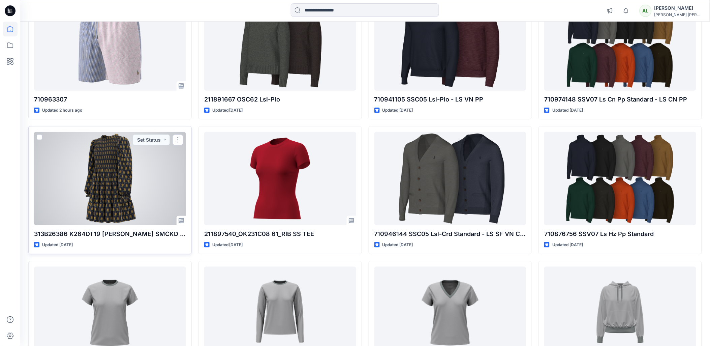 The width and height of the screenshot is (710, 346). Describe the element at coordinates (280, 234) in the screenshot. I see `p: 211897540_OK231C08 61_RIB SS TEE` at that location.